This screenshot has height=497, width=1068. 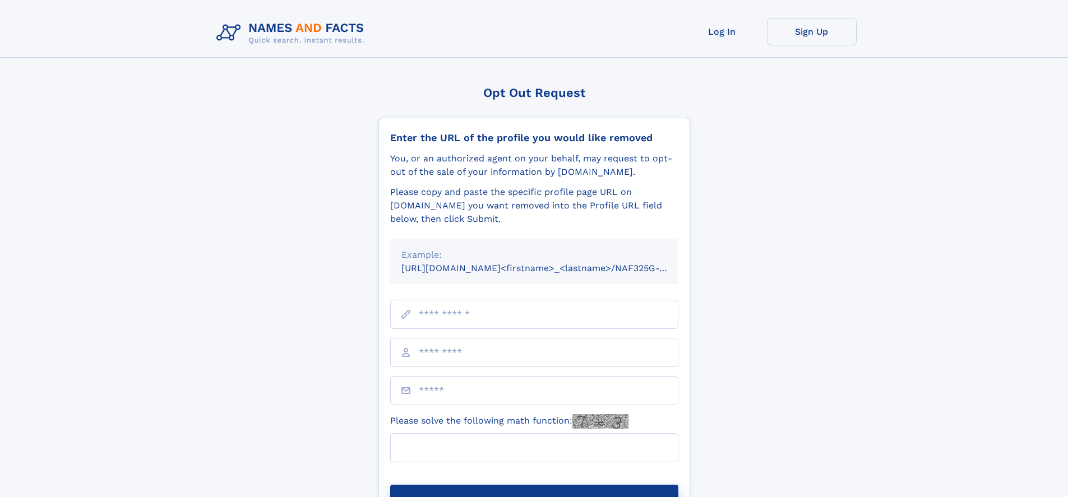 I want to click on div: Example:, so click(x=534, y=255).